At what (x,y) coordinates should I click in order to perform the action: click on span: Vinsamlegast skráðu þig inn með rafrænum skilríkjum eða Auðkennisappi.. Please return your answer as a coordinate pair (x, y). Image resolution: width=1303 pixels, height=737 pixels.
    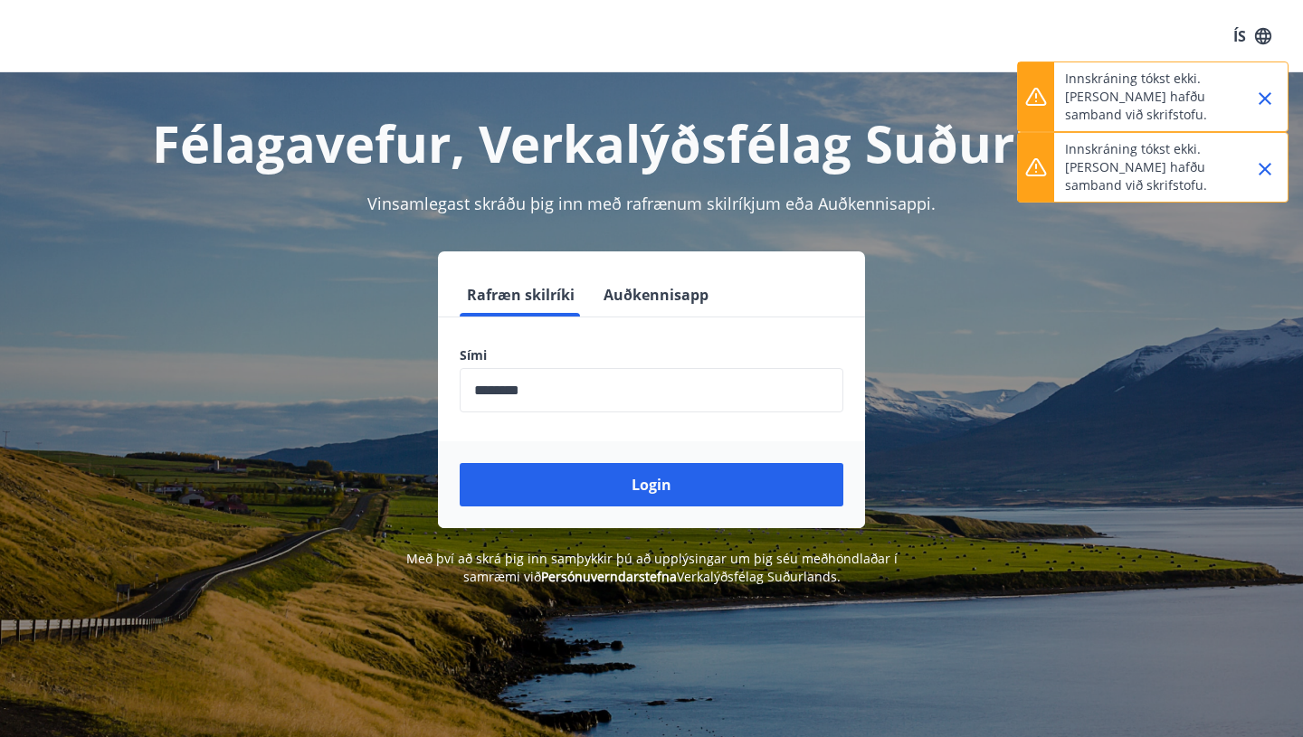
    Looking at the image, I should click on (651, 204).